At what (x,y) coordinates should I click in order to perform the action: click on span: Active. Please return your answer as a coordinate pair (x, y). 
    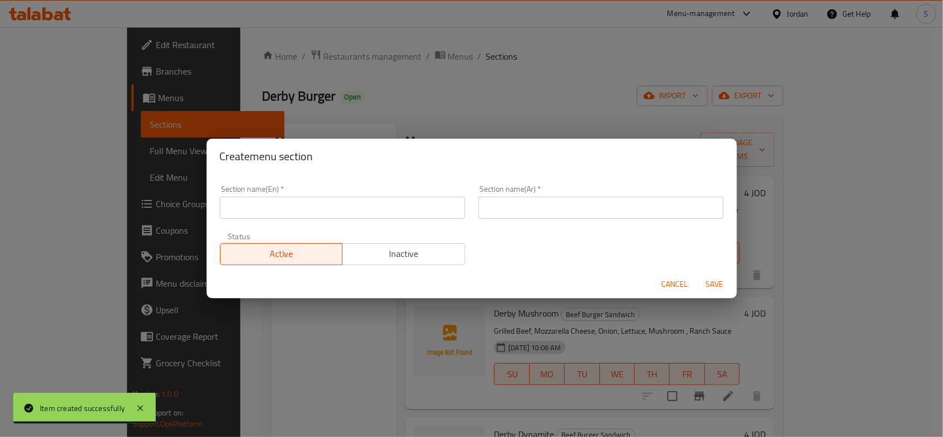
    Looking at the image, I should click on (282, 254).